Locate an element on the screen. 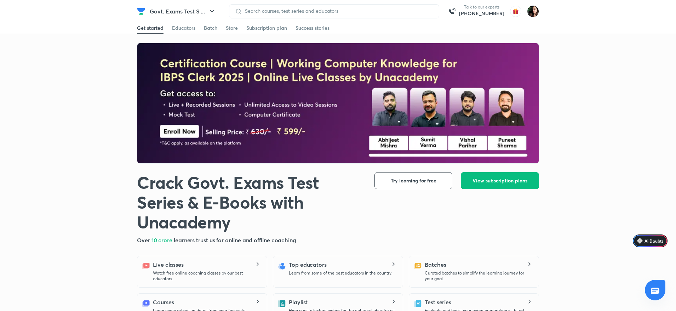 The image size is (676, 311). button: Try learning for free is located at coordinates (414, 181).